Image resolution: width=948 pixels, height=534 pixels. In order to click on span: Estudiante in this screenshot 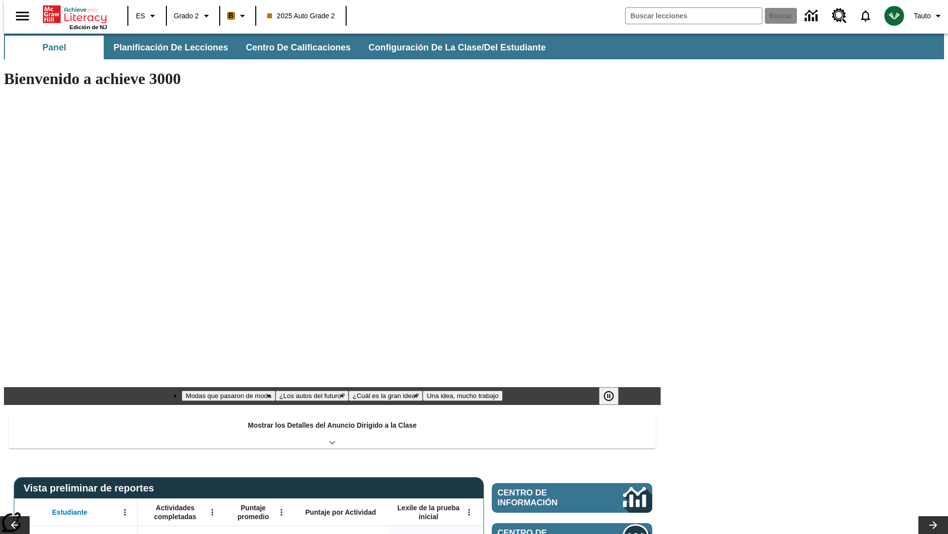, I will do `click(70, 512)`.